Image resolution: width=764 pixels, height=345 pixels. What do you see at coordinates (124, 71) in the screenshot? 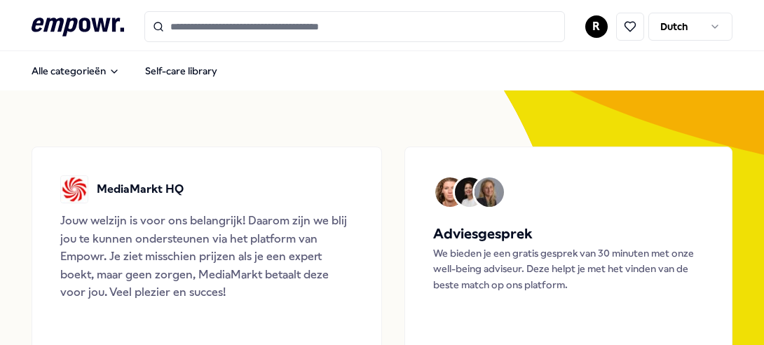
I see `nav: Main` at bounding box center [124, 71].